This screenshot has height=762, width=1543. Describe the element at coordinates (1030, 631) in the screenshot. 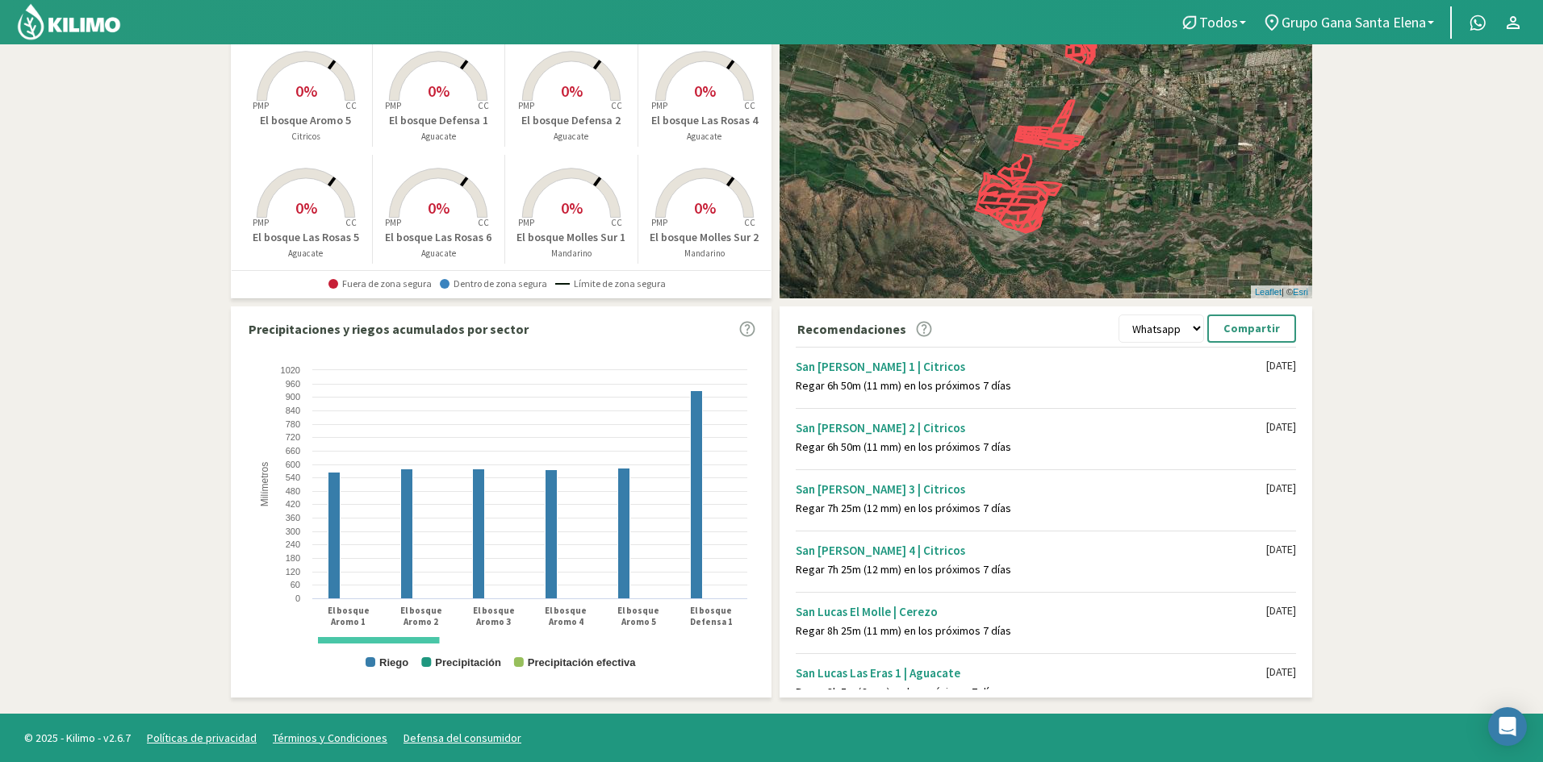

I see `div: Regar 8h 25m (11 mm) en los próximos 7 días` at that location.